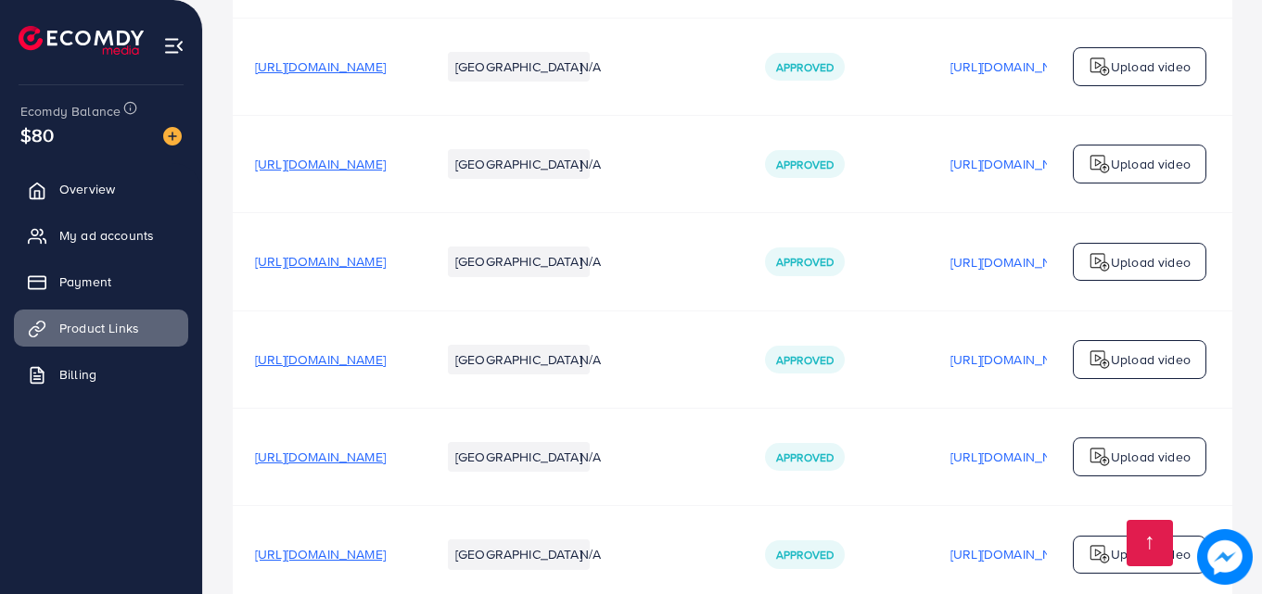 This screenshot has width=1262, height=594. I want to click on a: Payment, so click(101, 282).